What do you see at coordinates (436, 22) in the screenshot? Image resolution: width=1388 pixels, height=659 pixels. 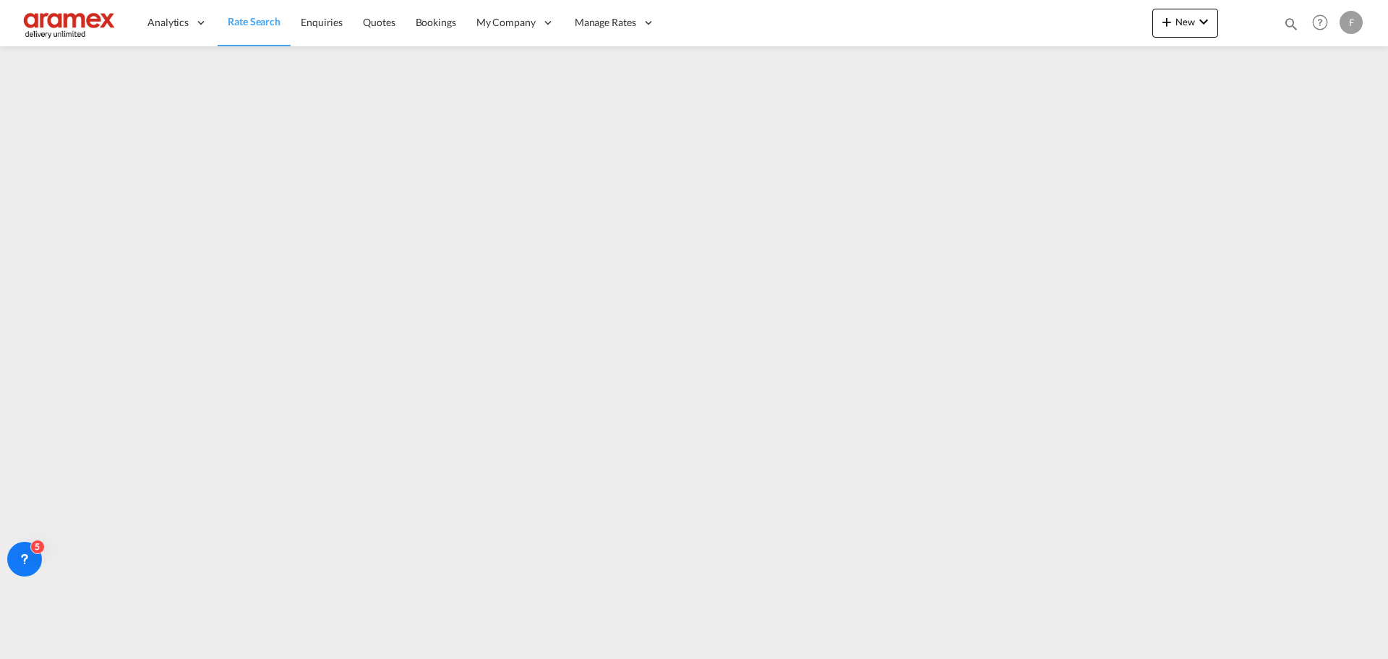 I see `span: Bookings` at bounding box center [436, 22].